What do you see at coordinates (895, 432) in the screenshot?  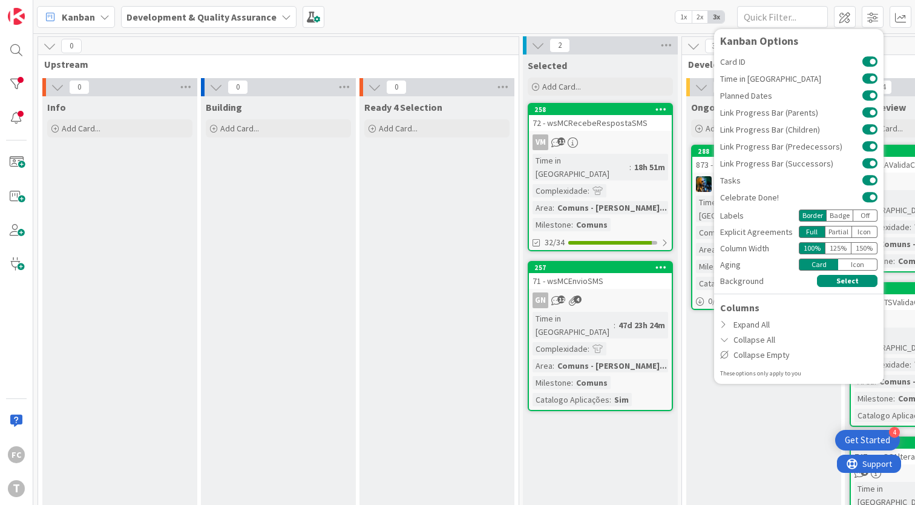 I see `div: 4` at bounding box center [895, 432].